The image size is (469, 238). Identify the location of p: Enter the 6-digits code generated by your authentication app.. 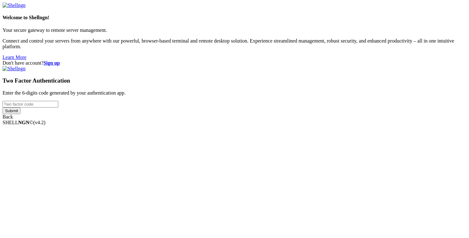
(234, 93).